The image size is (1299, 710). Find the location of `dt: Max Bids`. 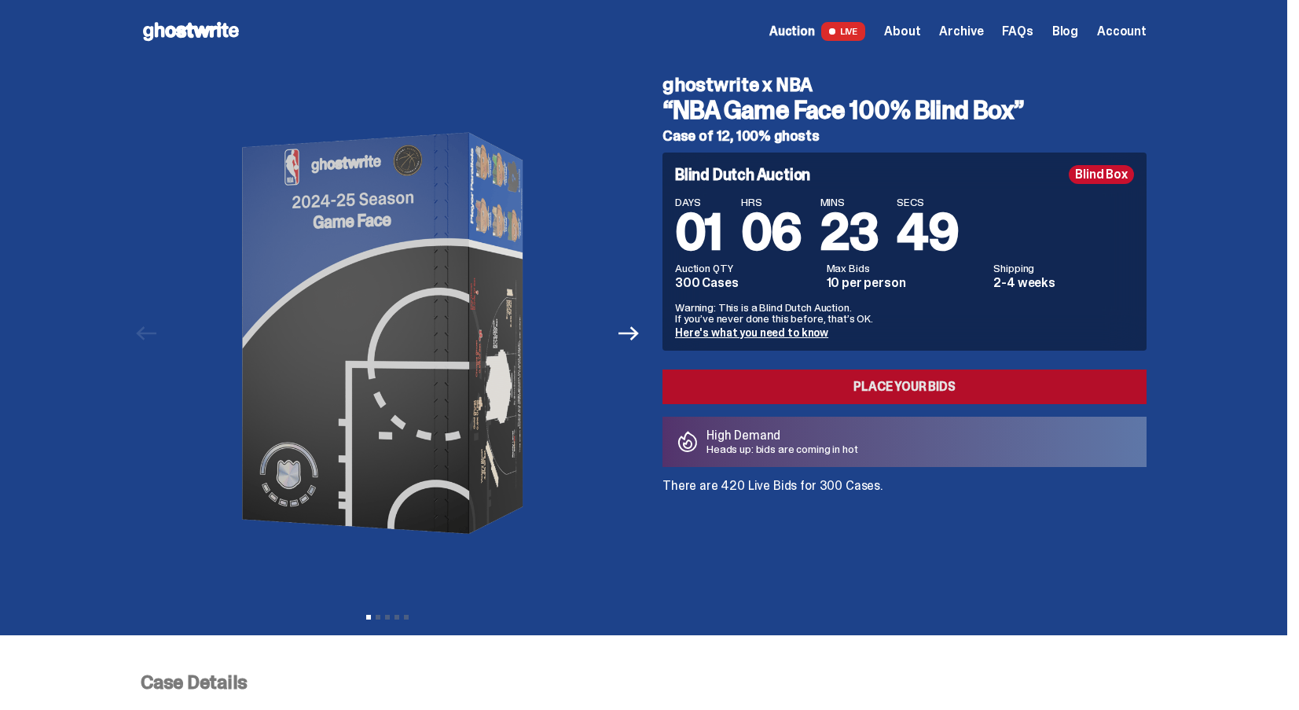

dt: Max Bids is located at coordinates (905, 268).